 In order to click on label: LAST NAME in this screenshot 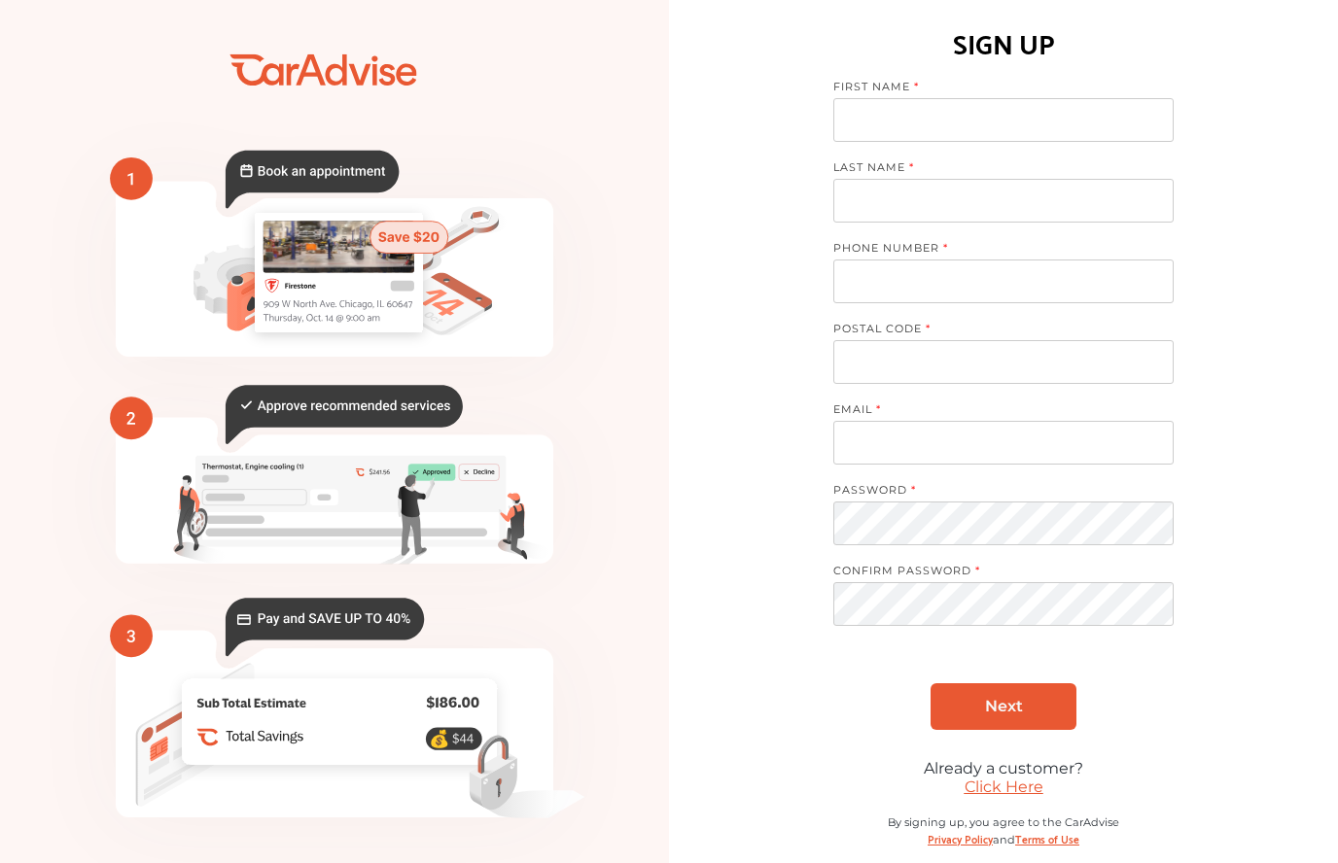, I will do `click(994, 169)`.